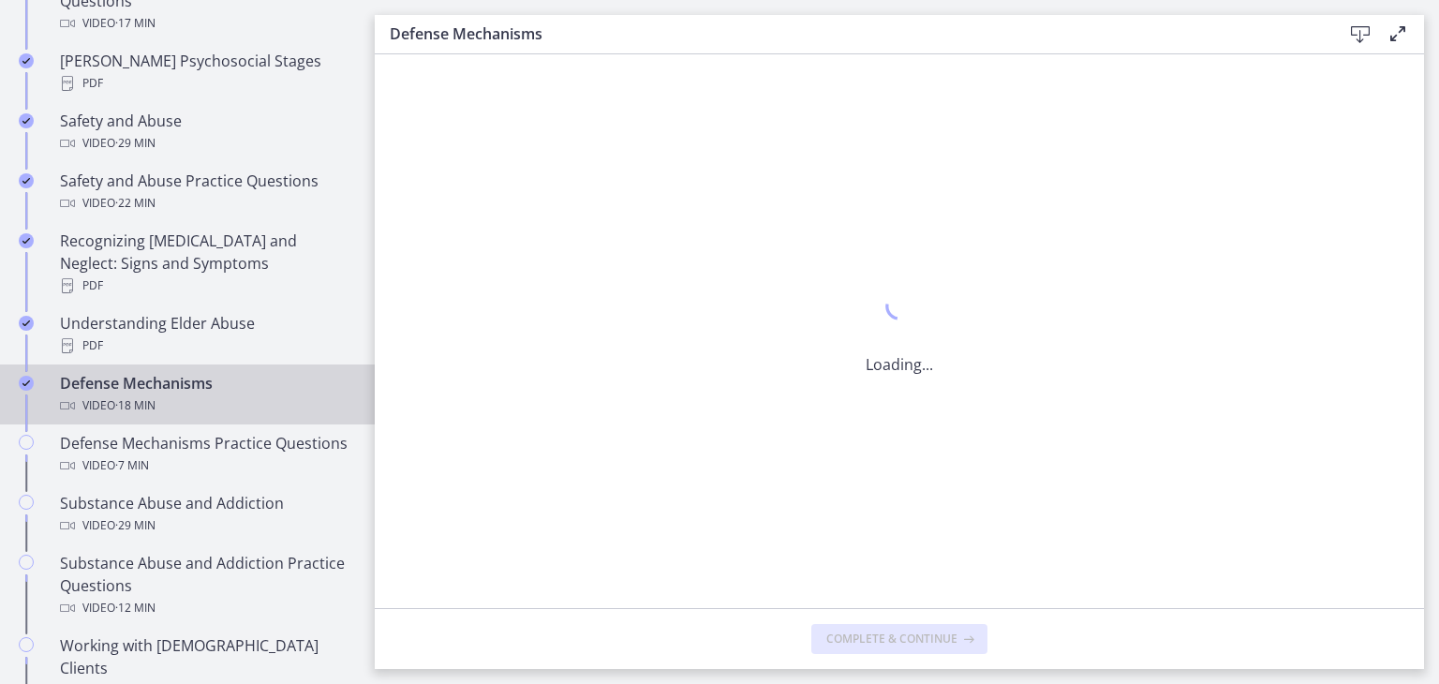  What do you see at coordinates (135, 203) in the screenshot?
I see `span: · 22 min` at bounding box center [135, 203].